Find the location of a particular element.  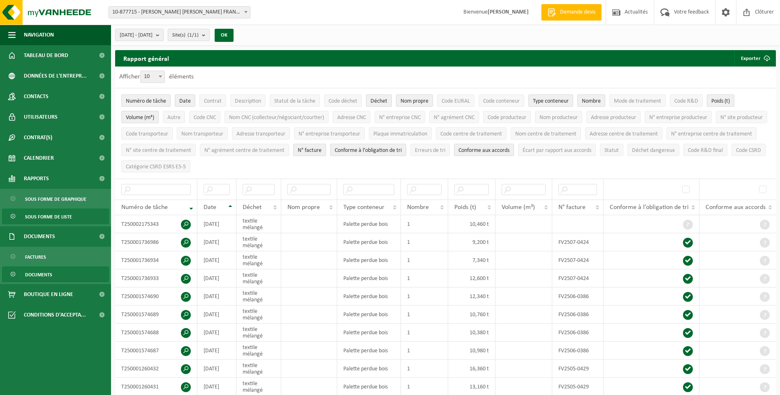

button: N° entreprise CNCN° entreprise CNC: Activate to sort is located at coordinates (400, 117).